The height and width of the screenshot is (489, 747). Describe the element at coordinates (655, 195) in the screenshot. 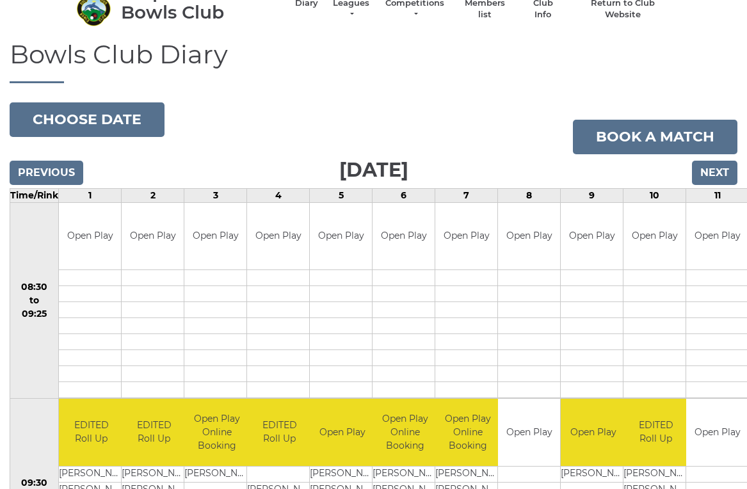

I see `td: 10` at that location.